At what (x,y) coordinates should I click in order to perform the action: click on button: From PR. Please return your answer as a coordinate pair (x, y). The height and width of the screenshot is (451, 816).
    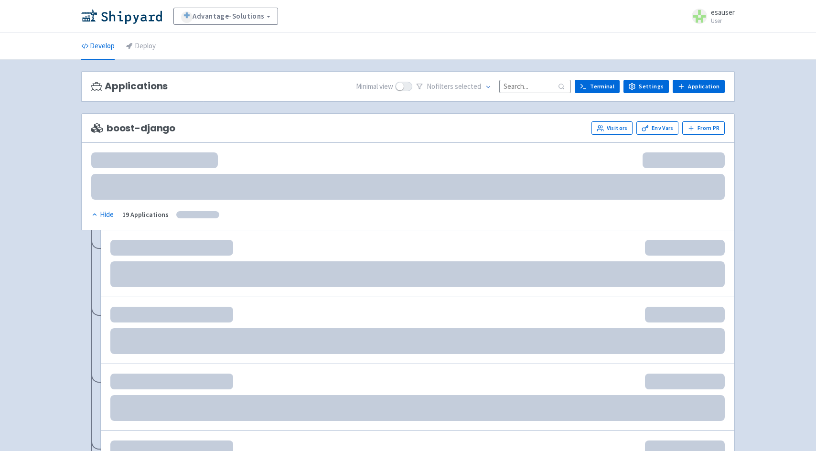
    Looking at the image, I should click on (703, 128).